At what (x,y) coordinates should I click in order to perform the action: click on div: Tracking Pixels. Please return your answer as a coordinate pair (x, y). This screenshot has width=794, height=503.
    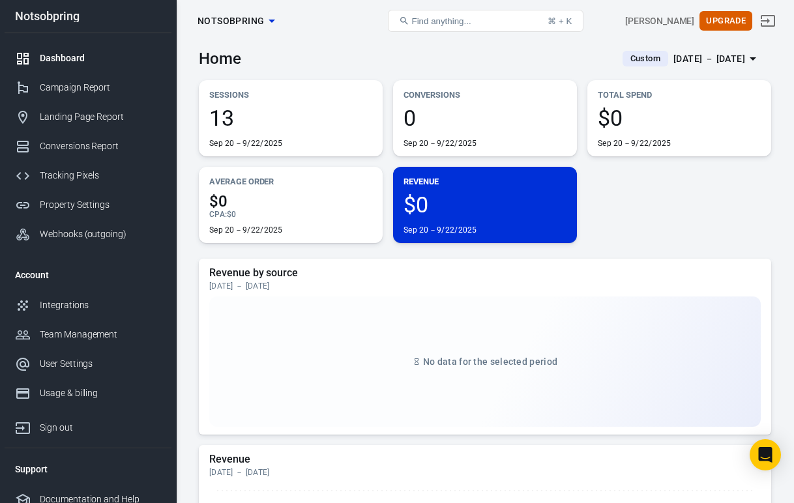
    Looking at the image, I should click on (100, 175).